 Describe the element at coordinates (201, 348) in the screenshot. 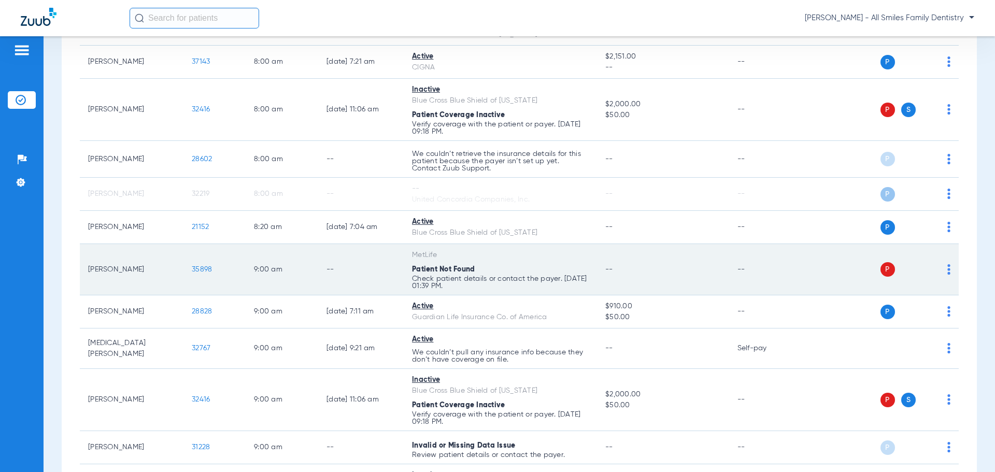

I see `span: 32767` at that location.